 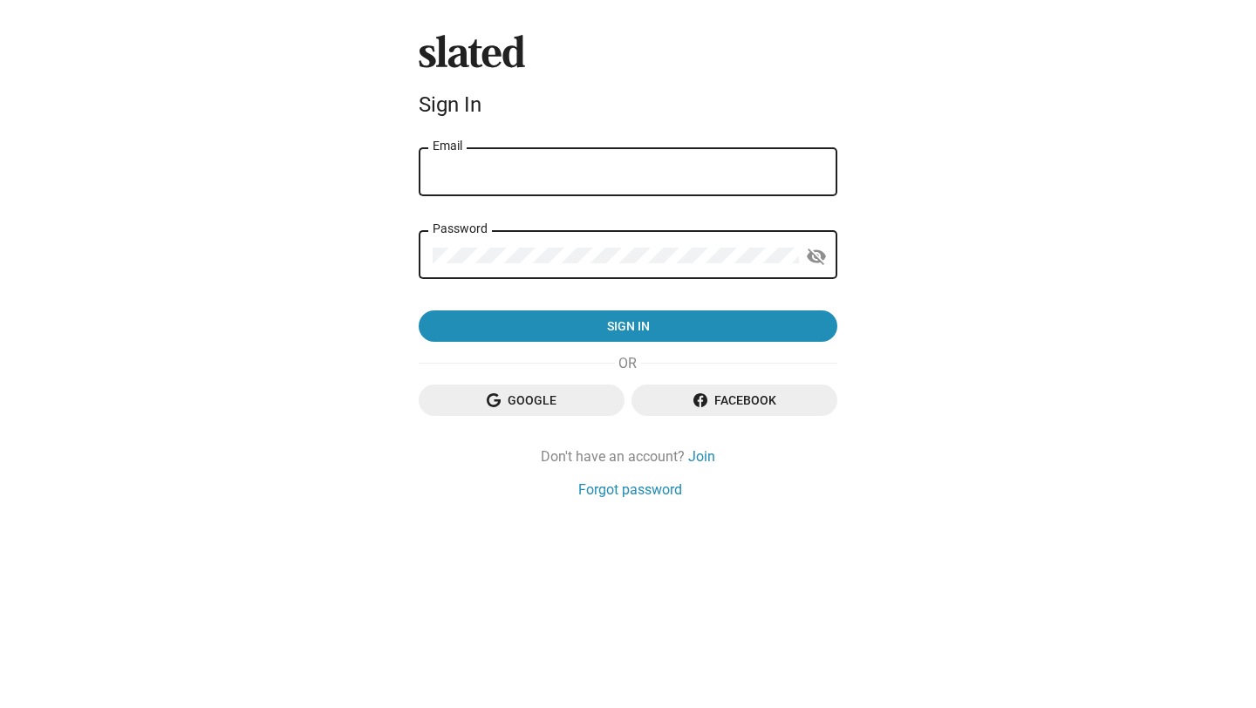 What do you see at coordinates (628, 105) in the screenshot?
I see `div: Sign In` at bounding box center [628, 105].